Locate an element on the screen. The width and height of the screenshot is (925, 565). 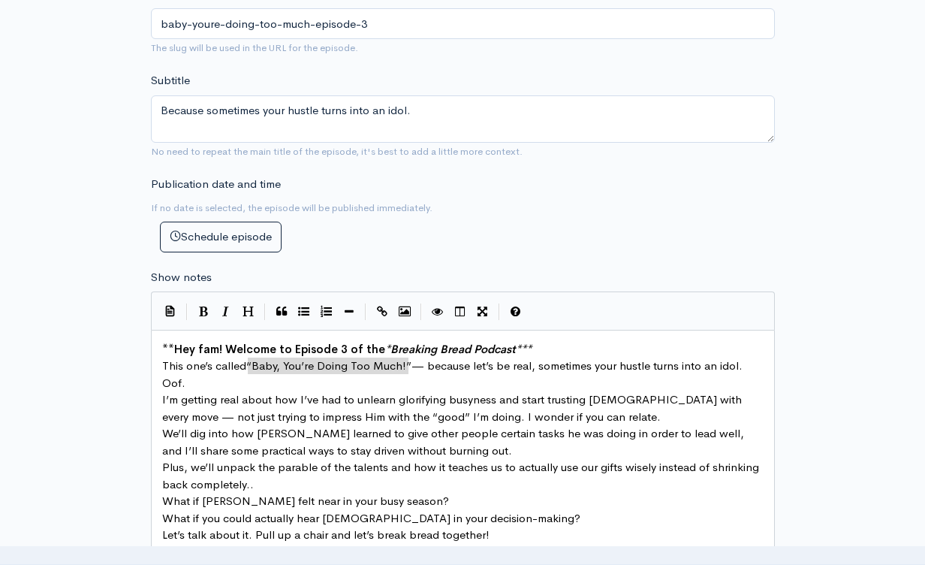
small: The slug will be used in the URL for the episode. is located at coordinates (254, 47).